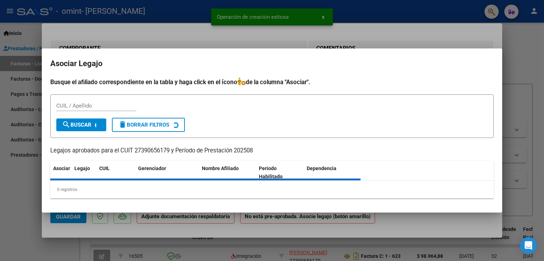 This screenshot has width=544, height=261. Describe the element at coordinates (167, 173) in the screenshot. I see `datatable-header-cell: Gerenciador` at that location.